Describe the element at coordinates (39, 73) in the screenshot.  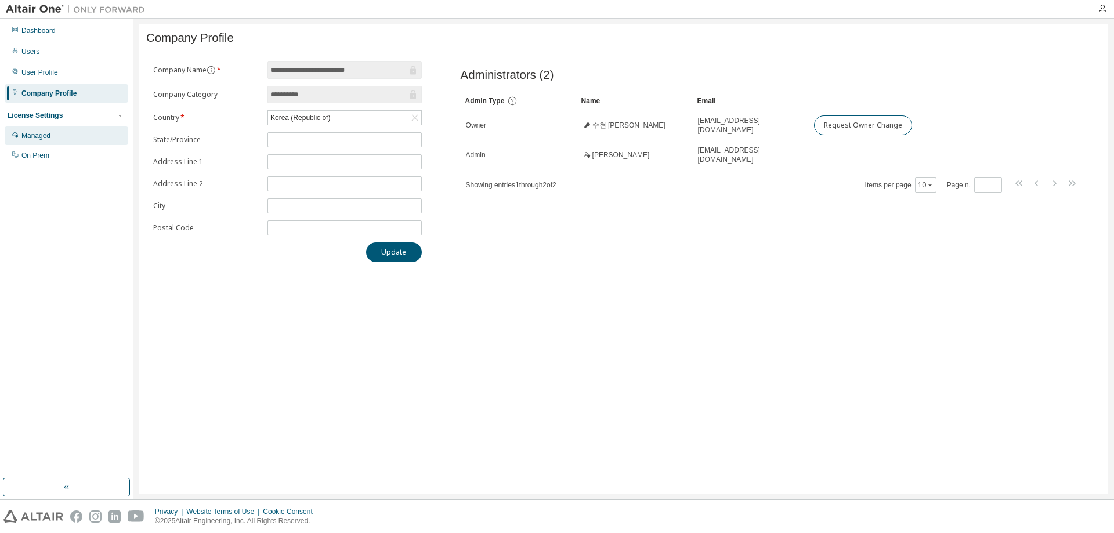
I see `div: User Profile` at that location.